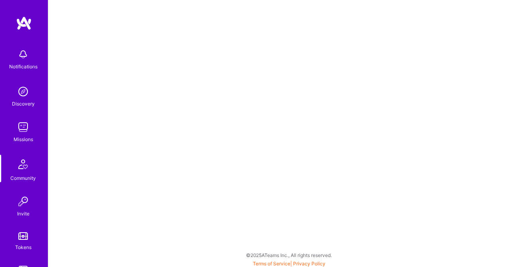 The width and height of the screenshot is (530, 267). What do you see at coordinates (23, 235) in the screenshot?
I see `img: tokens` at bounding box center [23, 235].